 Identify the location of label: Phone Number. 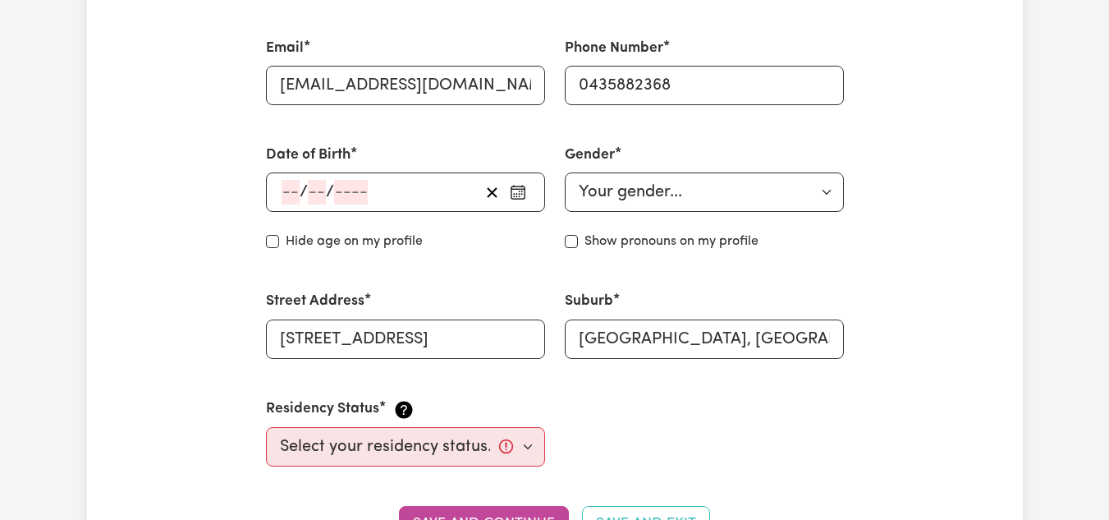
(614, 48).